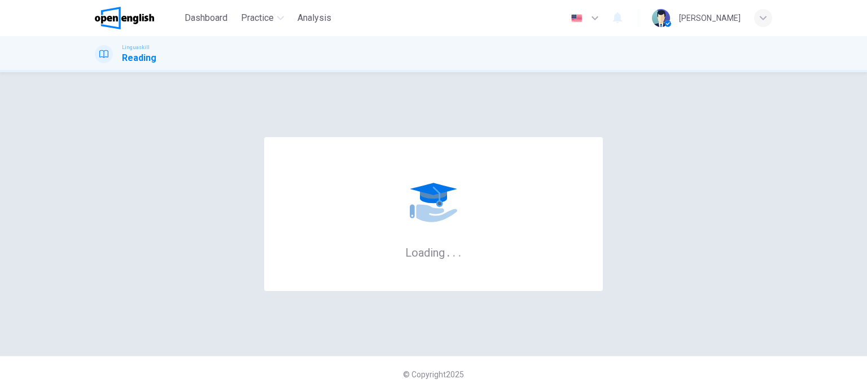  I want to click on img: en, so click(576, 18).